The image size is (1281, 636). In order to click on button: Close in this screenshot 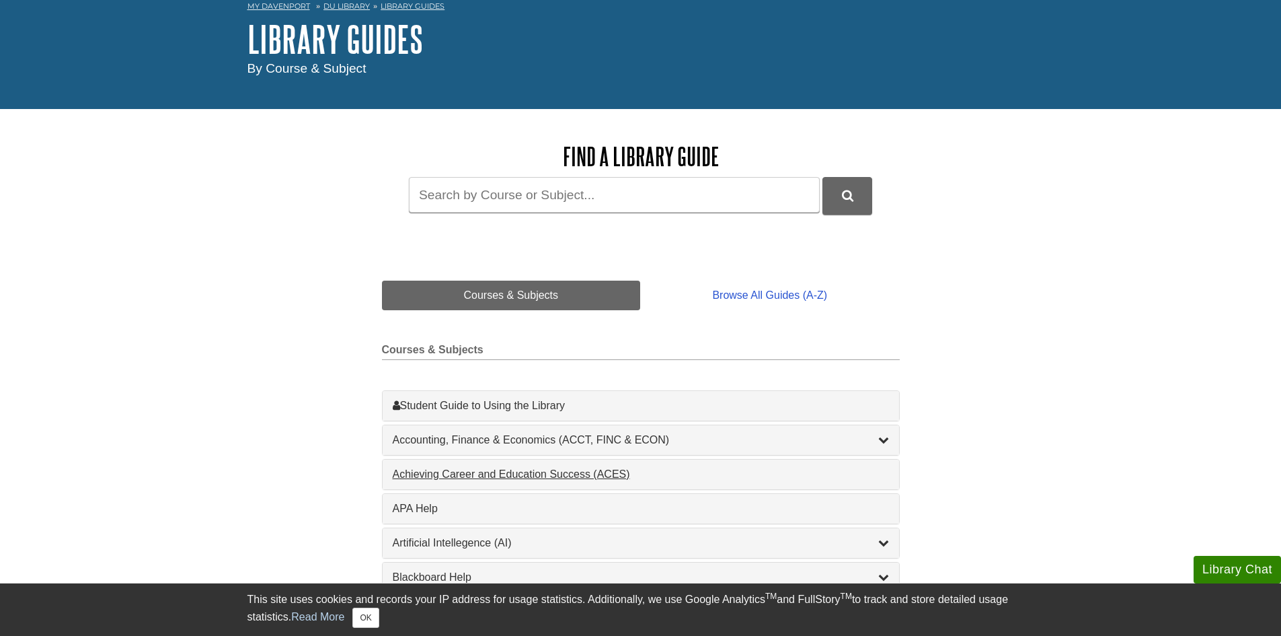, I will do `click(365, 617)`.